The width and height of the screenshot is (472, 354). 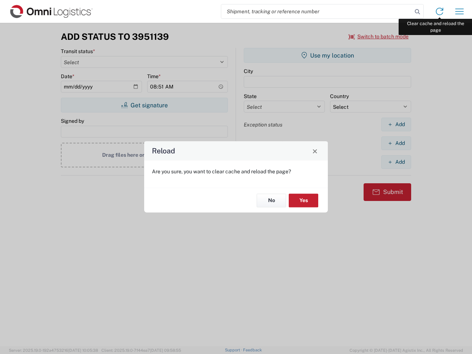 I want to click on h4: Reload, so click(x=163, y=151).